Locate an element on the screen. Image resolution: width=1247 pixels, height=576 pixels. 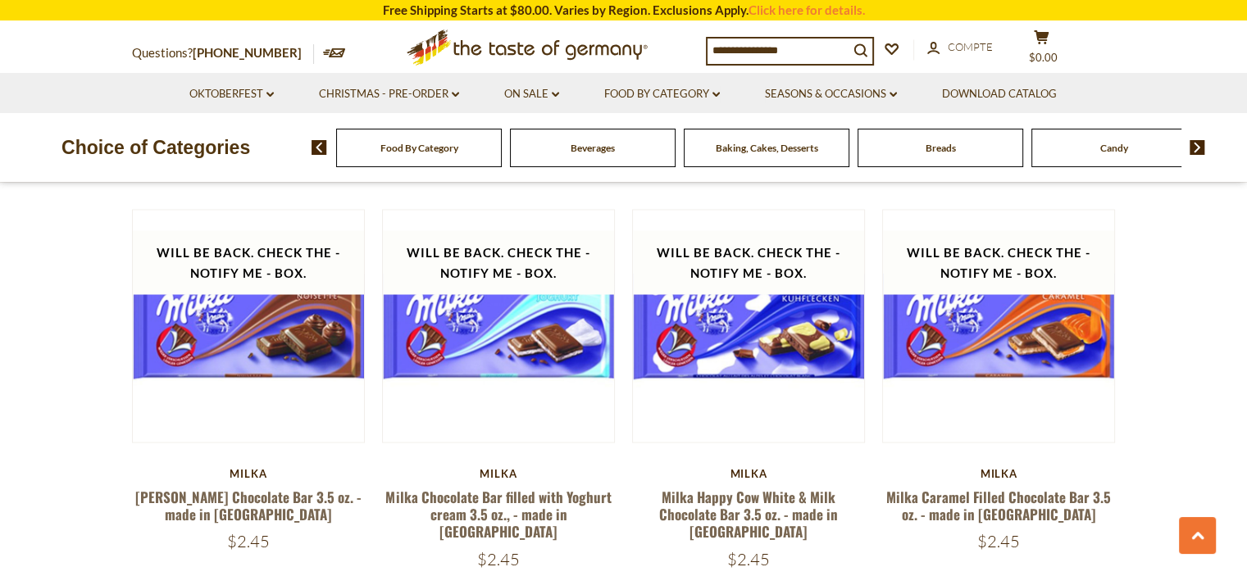
a: Seasons & Occasions is located at coordinates (831, 94).